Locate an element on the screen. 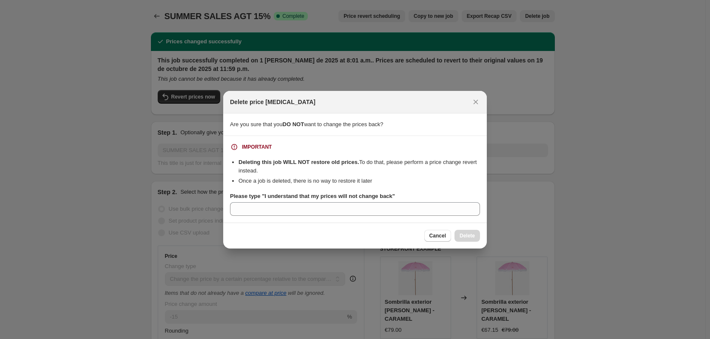  li: To do that, please perform a price change revert instead. is located at coordinates (359, 167).